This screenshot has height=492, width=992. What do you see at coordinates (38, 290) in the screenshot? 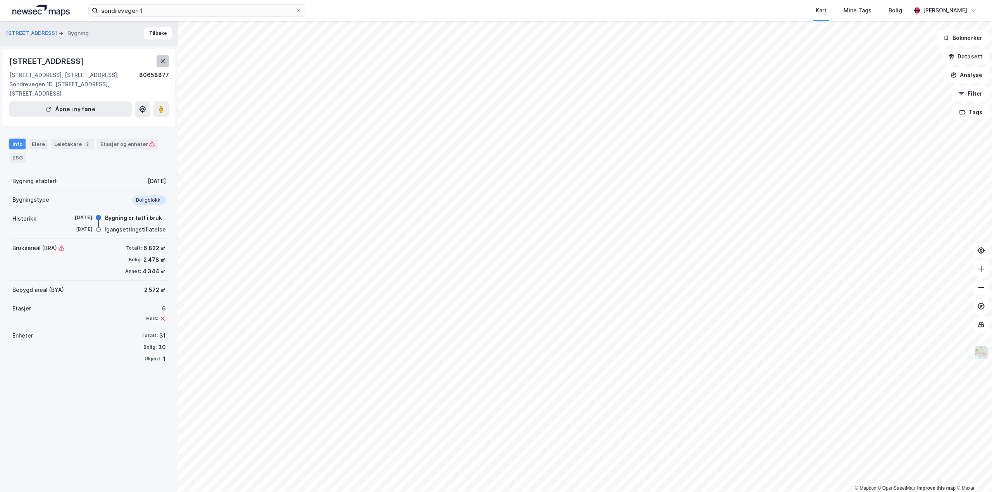
I see `div: Bebygd areal (BYA)` at bounding box center [38, 290].